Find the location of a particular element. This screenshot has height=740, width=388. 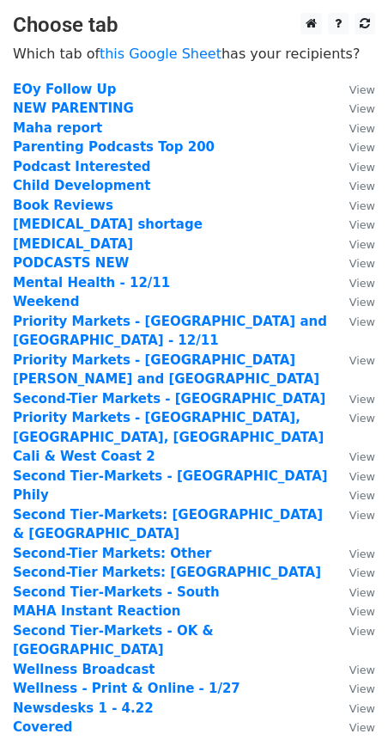

strong: PODCASTS NEW is located at coordinates (70, 263).